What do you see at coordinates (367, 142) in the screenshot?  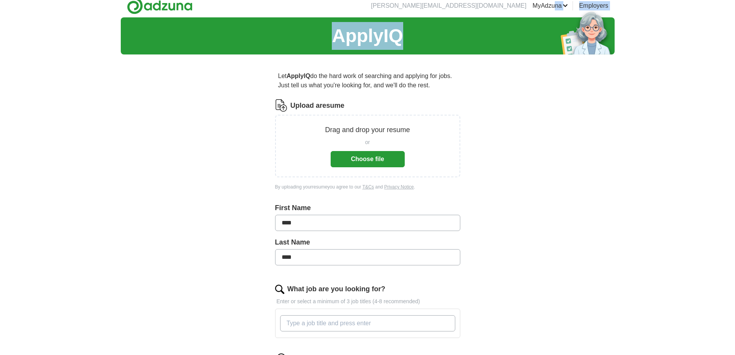 I see `span: or` at bounding box center [367, 142].